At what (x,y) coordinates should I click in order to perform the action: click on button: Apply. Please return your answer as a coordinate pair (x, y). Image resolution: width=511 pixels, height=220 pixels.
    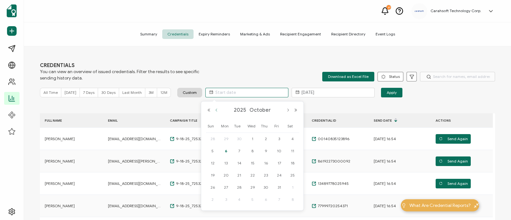
    Looking at the image, I should click on (392, 93).